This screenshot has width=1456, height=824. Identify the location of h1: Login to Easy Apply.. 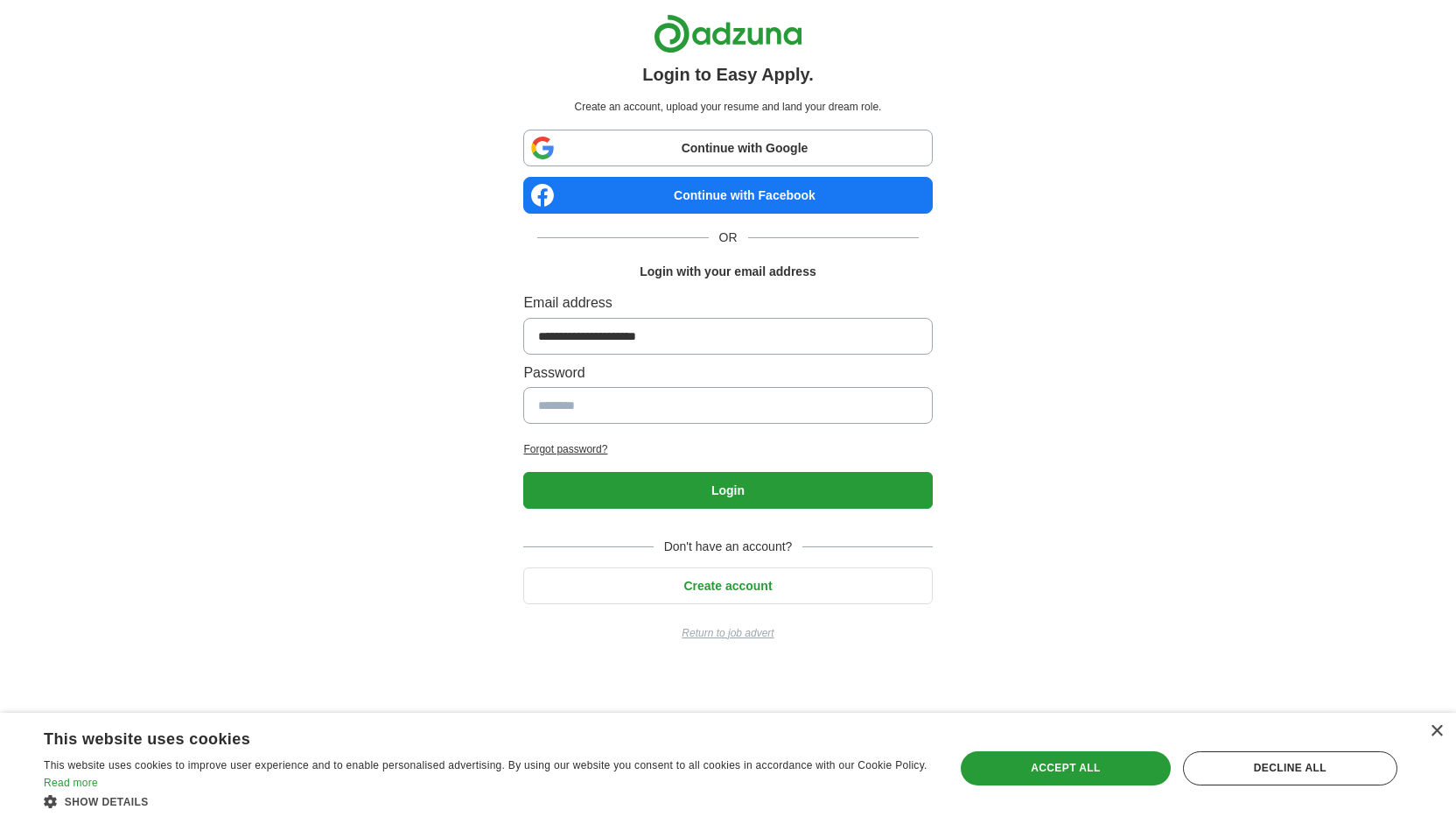
(728, 74).